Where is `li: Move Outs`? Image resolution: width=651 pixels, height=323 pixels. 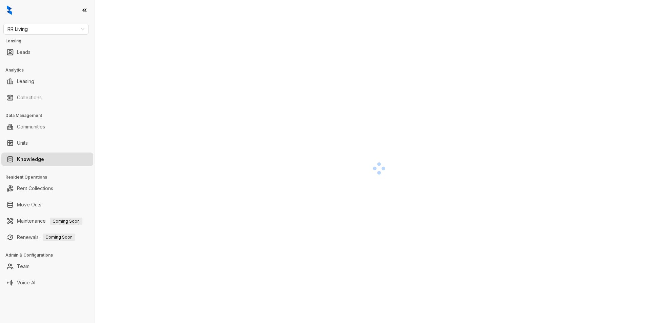
li: Move Outs is located at coordinates (47, 205).